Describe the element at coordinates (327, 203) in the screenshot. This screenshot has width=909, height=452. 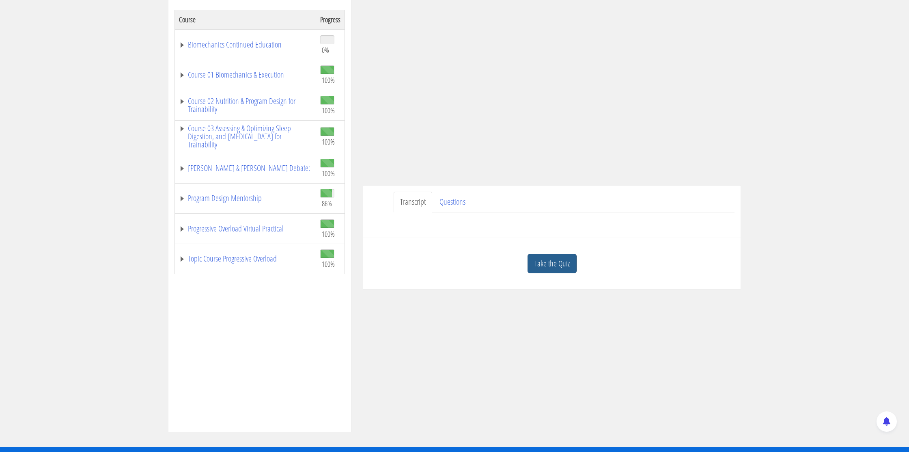
I see `span: 86%` at that location.